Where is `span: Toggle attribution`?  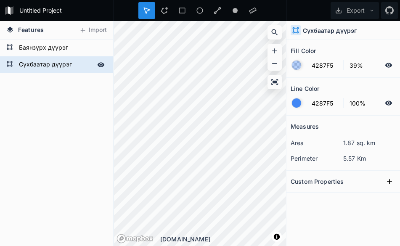 span: Toggle attribution is located at coordinates (277, 237).